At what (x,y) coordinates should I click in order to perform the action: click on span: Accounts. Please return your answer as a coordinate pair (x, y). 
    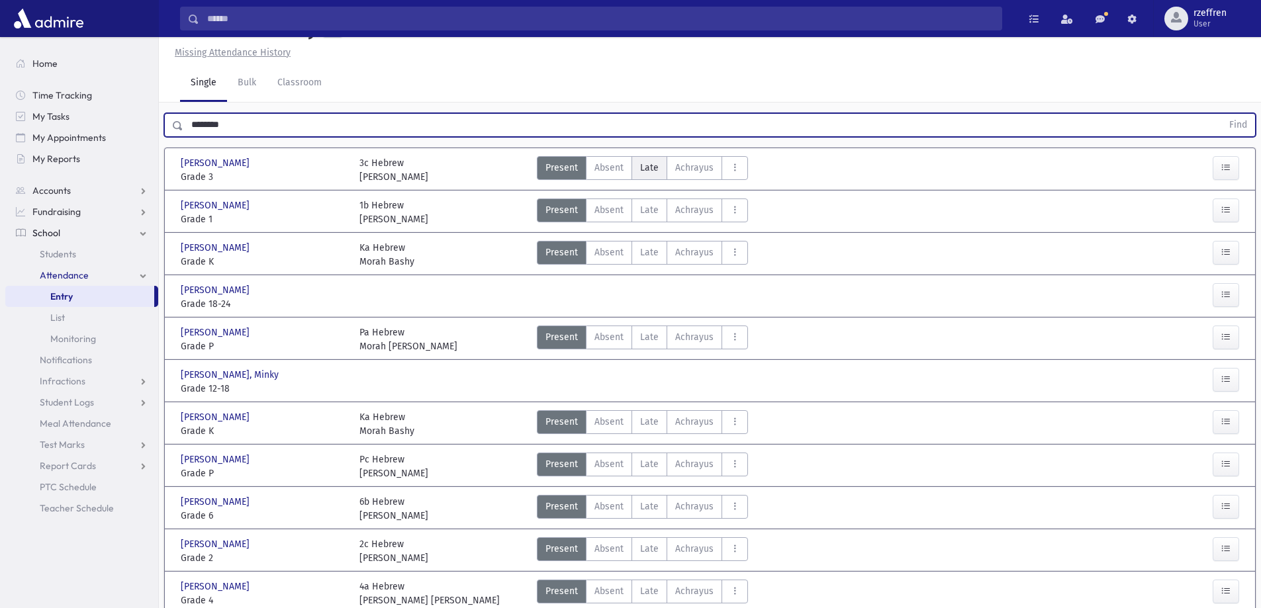
    Looking at the image, I should click on (52, 191).